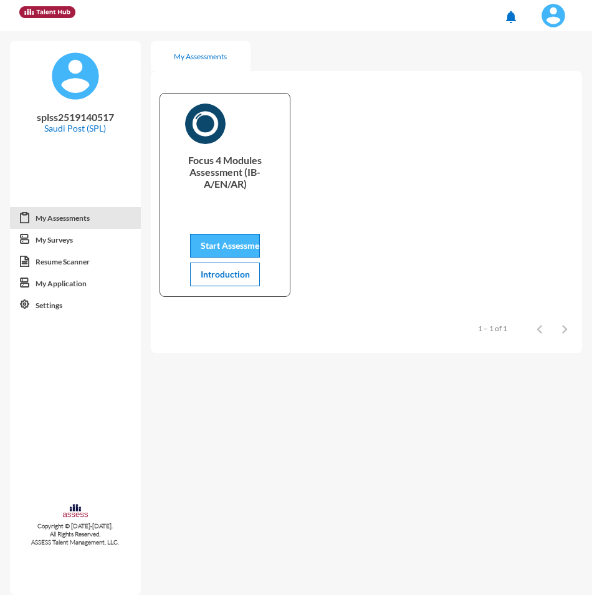 The image size is (592, 595). What do you see at coordinates (75, 218) in the screenshot?
I see `a: My Assessments` at bounding box center [75, 218].